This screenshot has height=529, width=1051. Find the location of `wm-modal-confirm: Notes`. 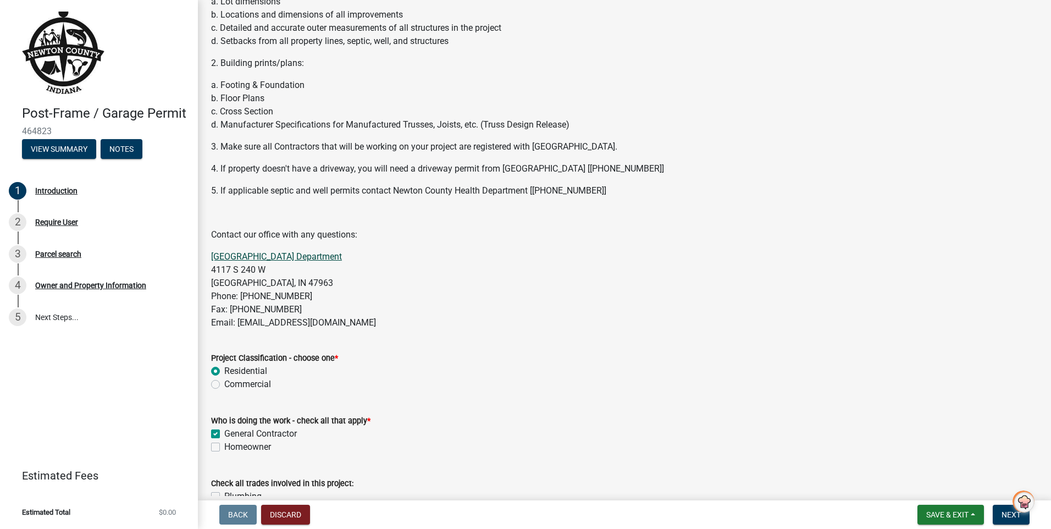

wm-modal-confirm: Notes is located at coordinates (122, 150).